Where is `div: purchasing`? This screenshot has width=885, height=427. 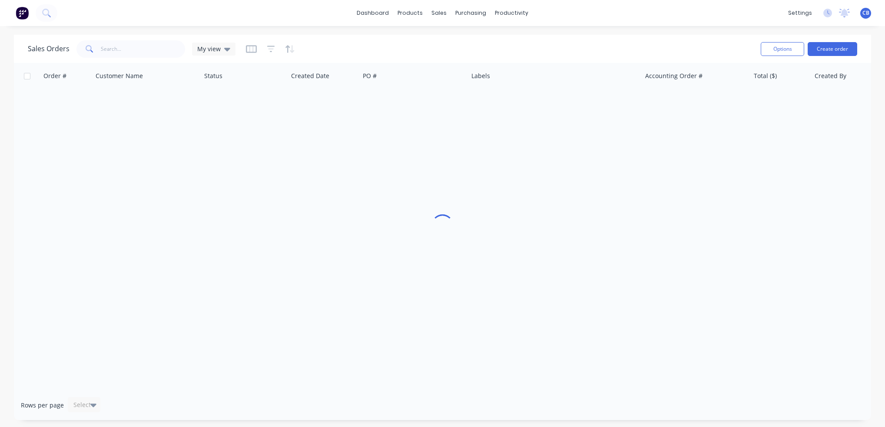 div: purchasing is located at coordinates (470, 13).